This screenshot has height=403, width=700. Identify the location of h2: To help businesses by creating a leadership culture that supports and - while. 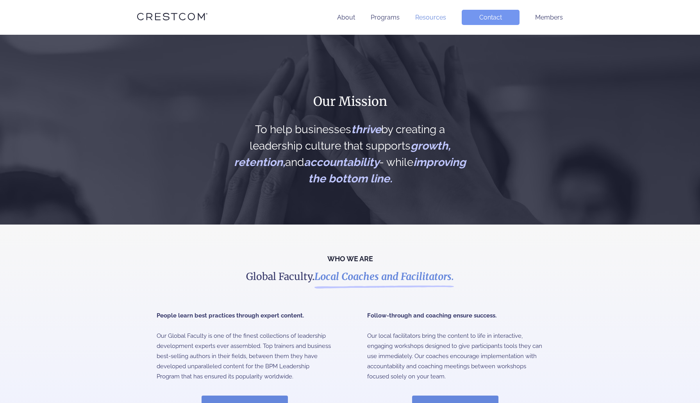
(350, 154).